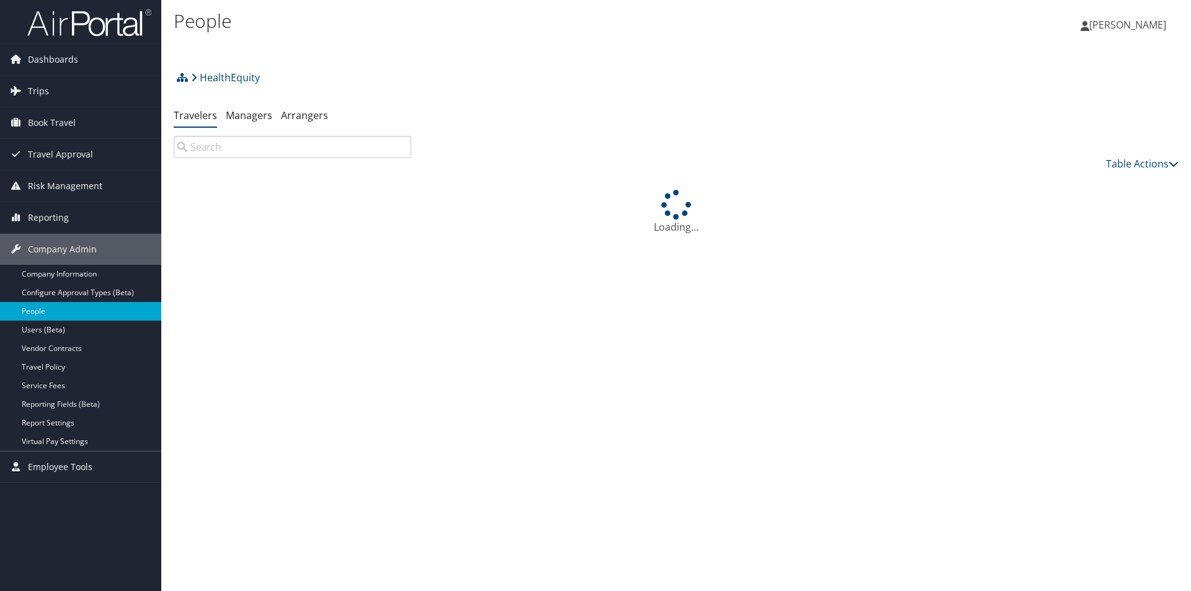 The image size is (1191, 591). What do you see at coordinates (89, 22) in the screenshot?
I see `img: airportal-logo.png` at bounding box center [89, 22].